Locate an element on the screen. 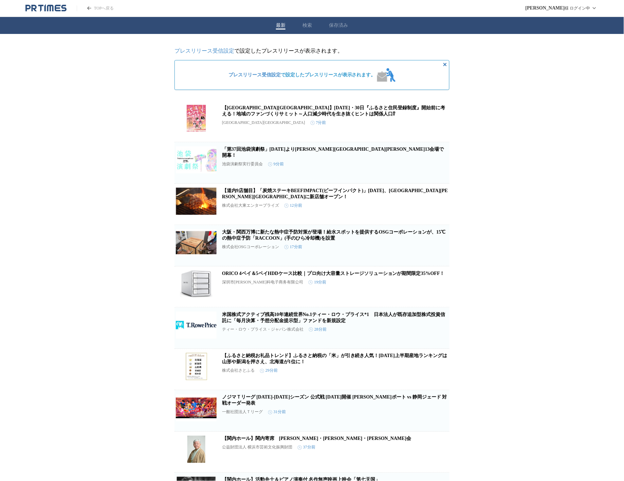  time: 31分前 is located at coordinates (277, 412).